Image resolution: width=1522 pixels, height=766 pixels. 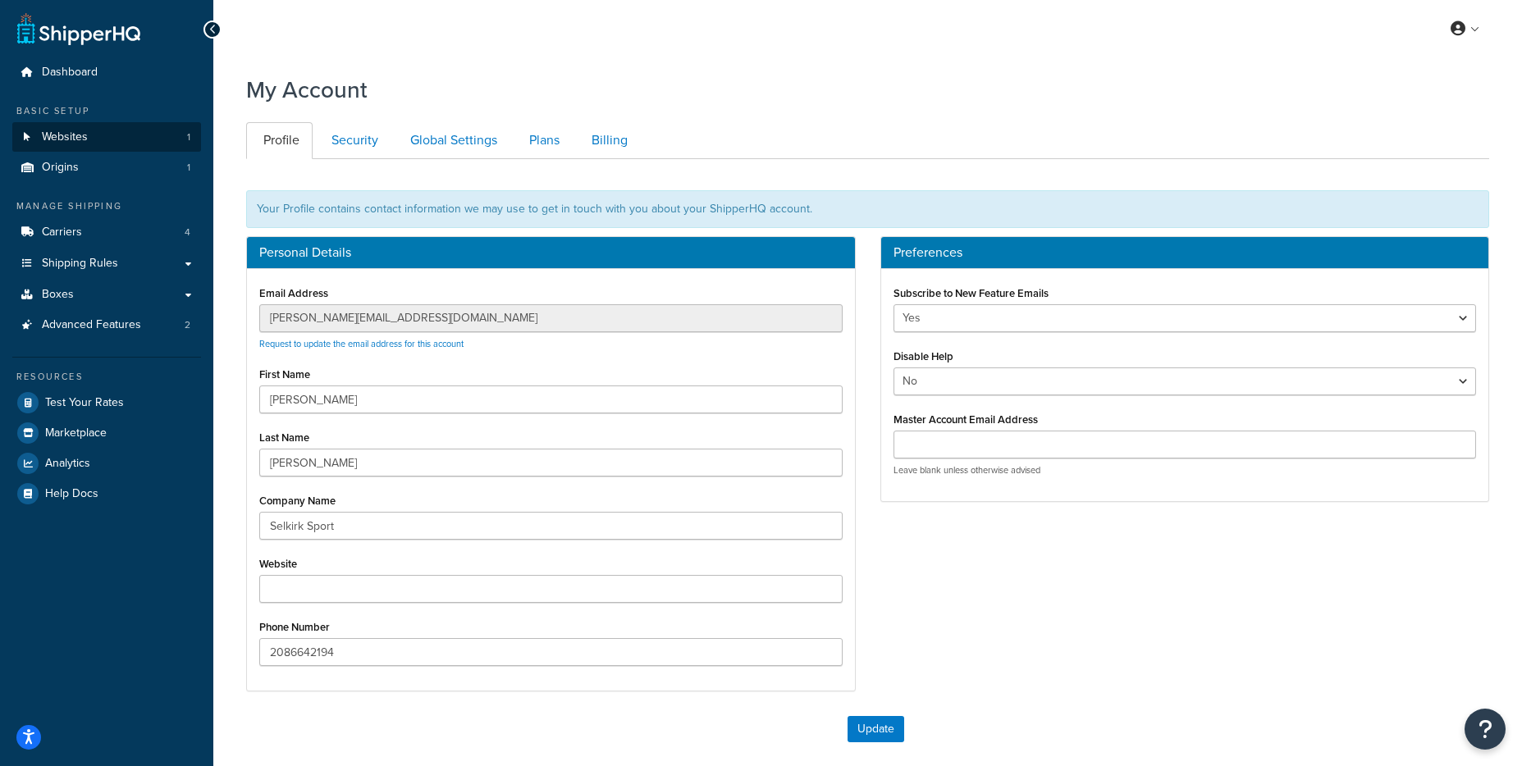 What do you see at coordinates (451, 140) in the screenshot?
I see `a: Global Settings` at bounding box center [451, 140].